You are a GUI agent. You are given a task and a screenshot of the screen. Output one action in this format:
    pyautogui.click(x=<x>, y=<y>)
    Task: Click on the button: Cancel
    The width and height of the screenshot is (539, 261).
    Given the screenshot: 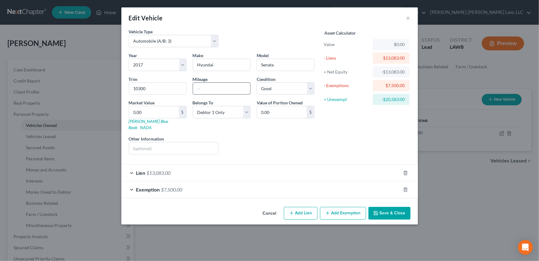 What is the action you would take?
    pyautogui.click(x=270, y=214)
    